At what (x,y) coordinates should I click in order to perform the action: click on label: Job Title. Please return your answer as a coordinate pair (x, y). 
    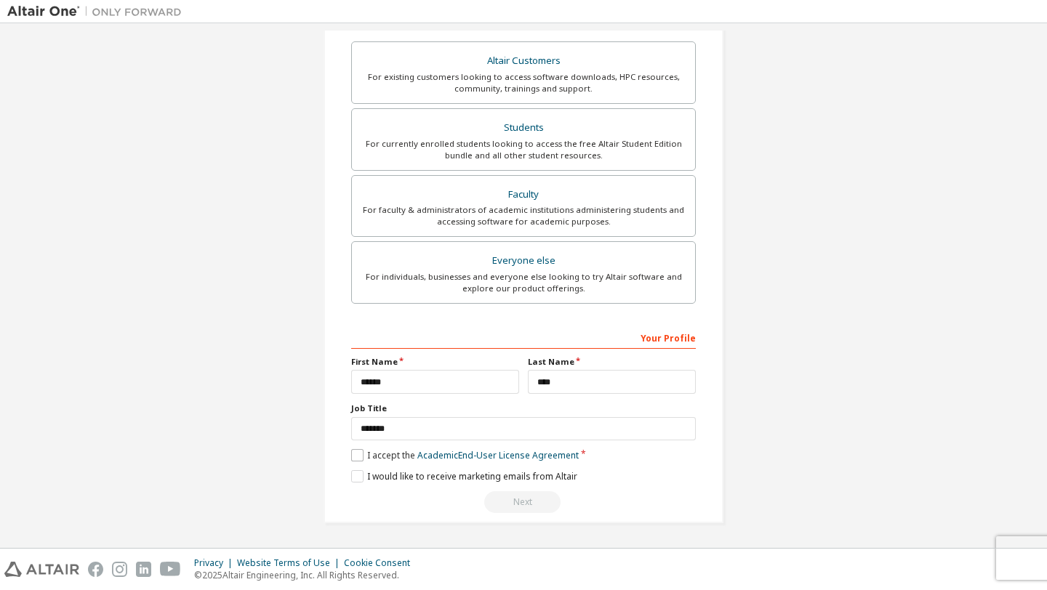
    Looking at the image, I should click on (523, 409).